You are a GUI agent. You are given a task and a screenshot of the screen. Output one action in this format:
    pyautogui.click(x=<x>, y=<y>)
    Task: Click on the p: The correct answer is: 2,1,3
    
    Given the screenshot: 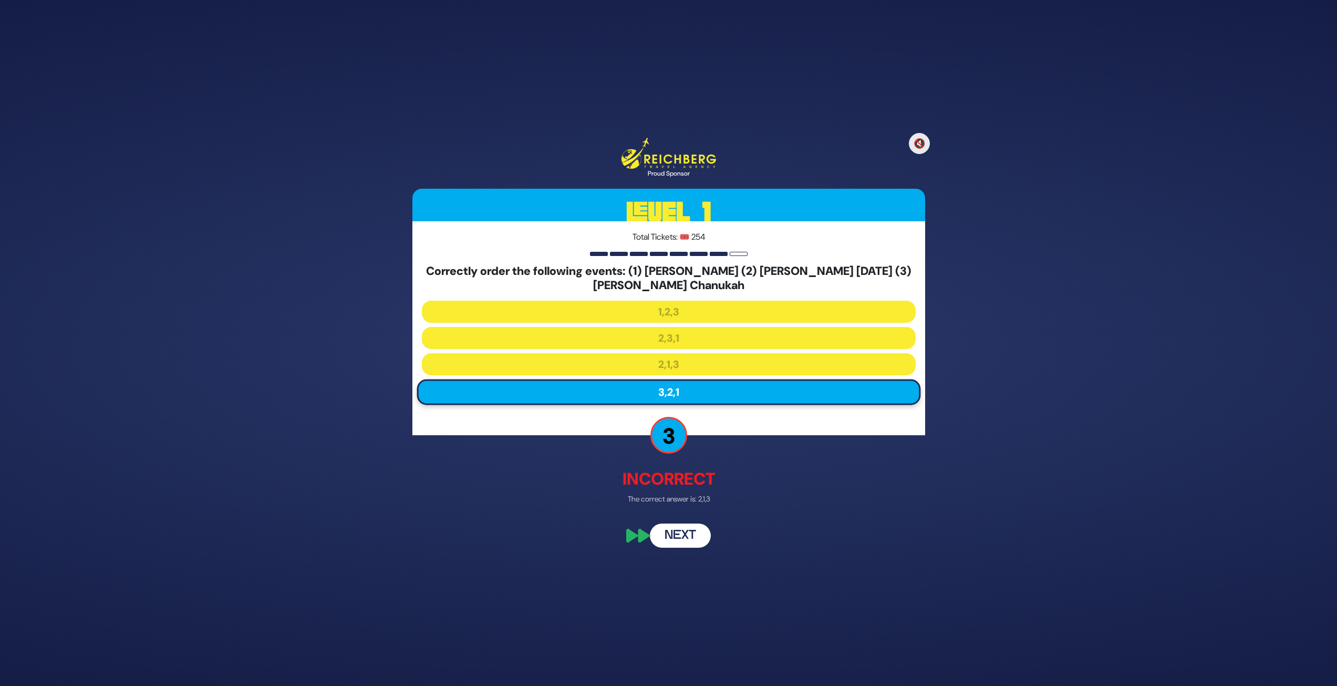 What is the action you would take?
    pyautogui.click(x=669, y=499)
    